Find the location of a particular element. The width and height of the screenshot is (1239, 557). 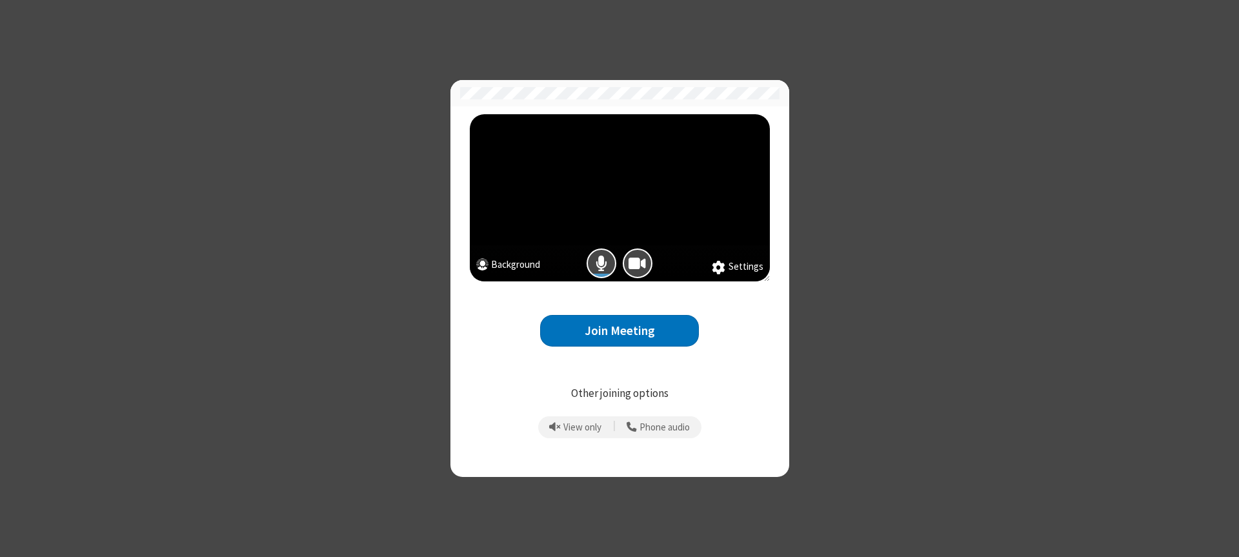

button: Join Meeting is located at coordinates (620, 331).